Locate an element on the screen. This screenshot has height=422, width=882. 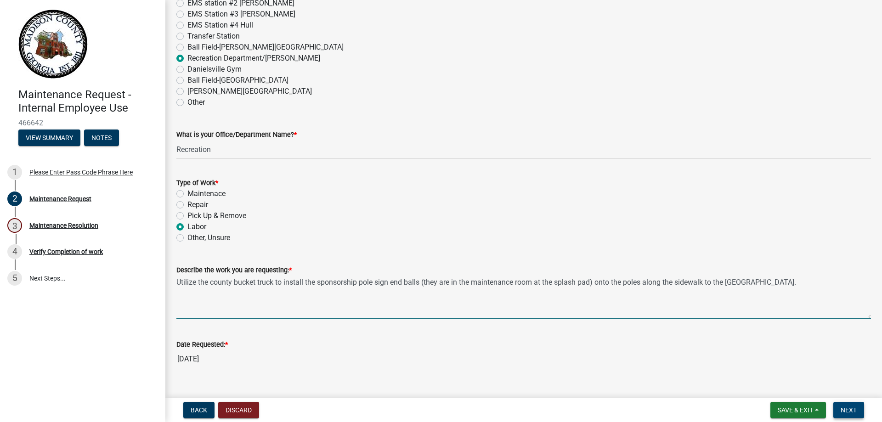
div: 1 is located at coordinates (15, 172).